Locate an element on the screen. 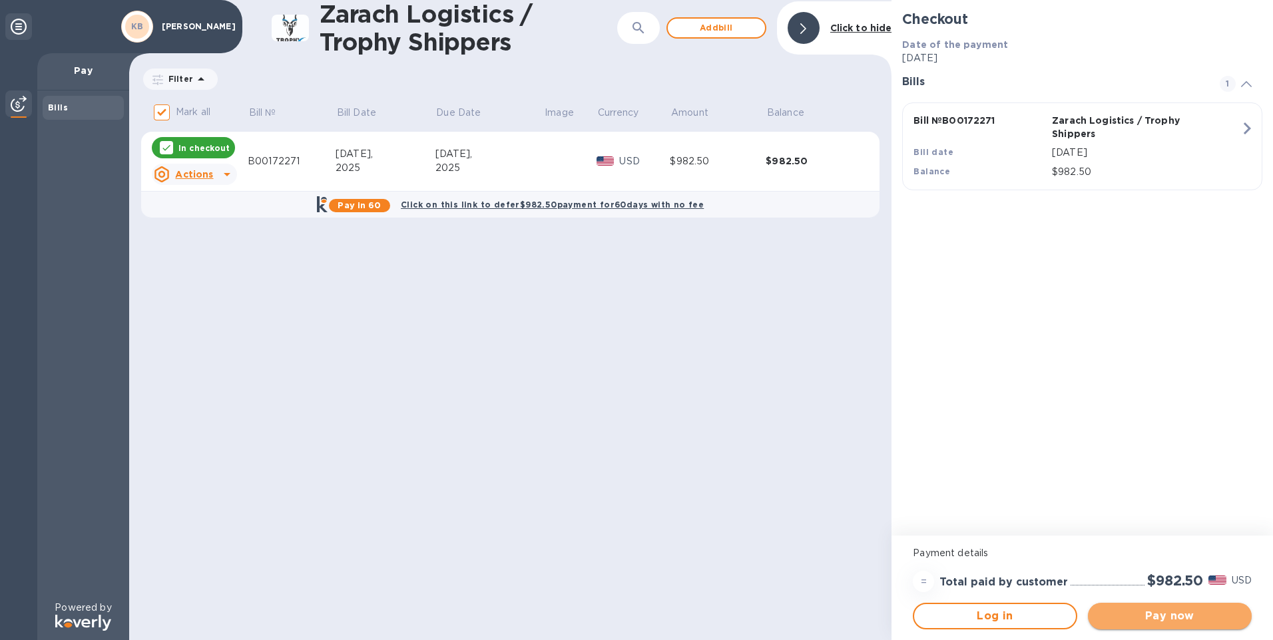 The image size is (1273, 640). b: Pay in 60 is located at coordinates (359, 205).